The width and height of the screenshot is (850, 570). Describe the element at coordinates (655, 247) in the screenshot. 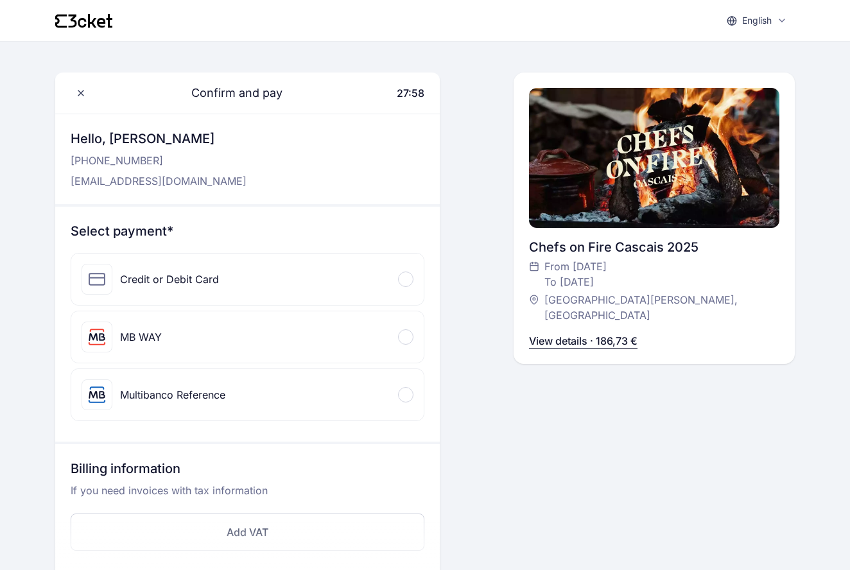

I see `div: Chefs on Fire Cascais 2025` at that location.